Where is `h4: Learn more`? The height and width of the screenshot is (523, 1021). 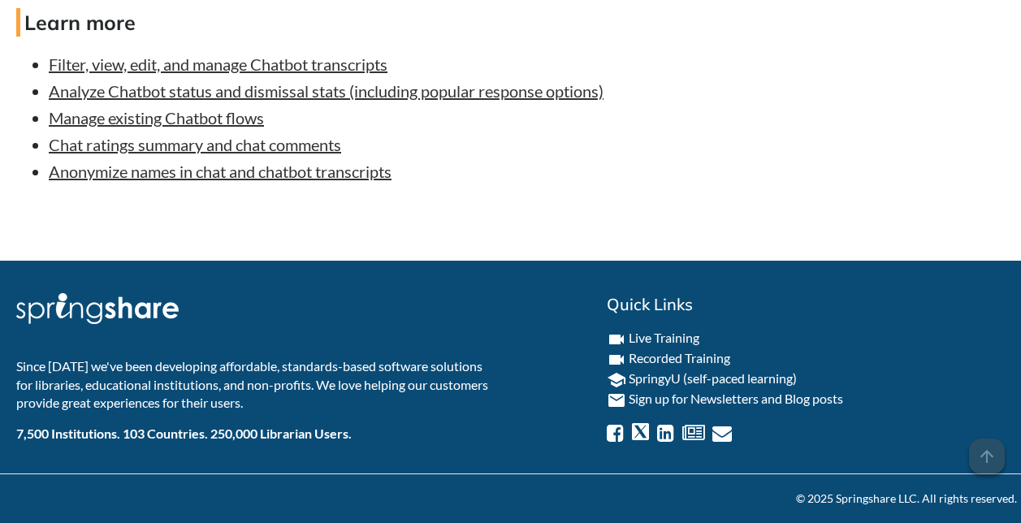
h4: Learn more is located at coordinates (381, 22).